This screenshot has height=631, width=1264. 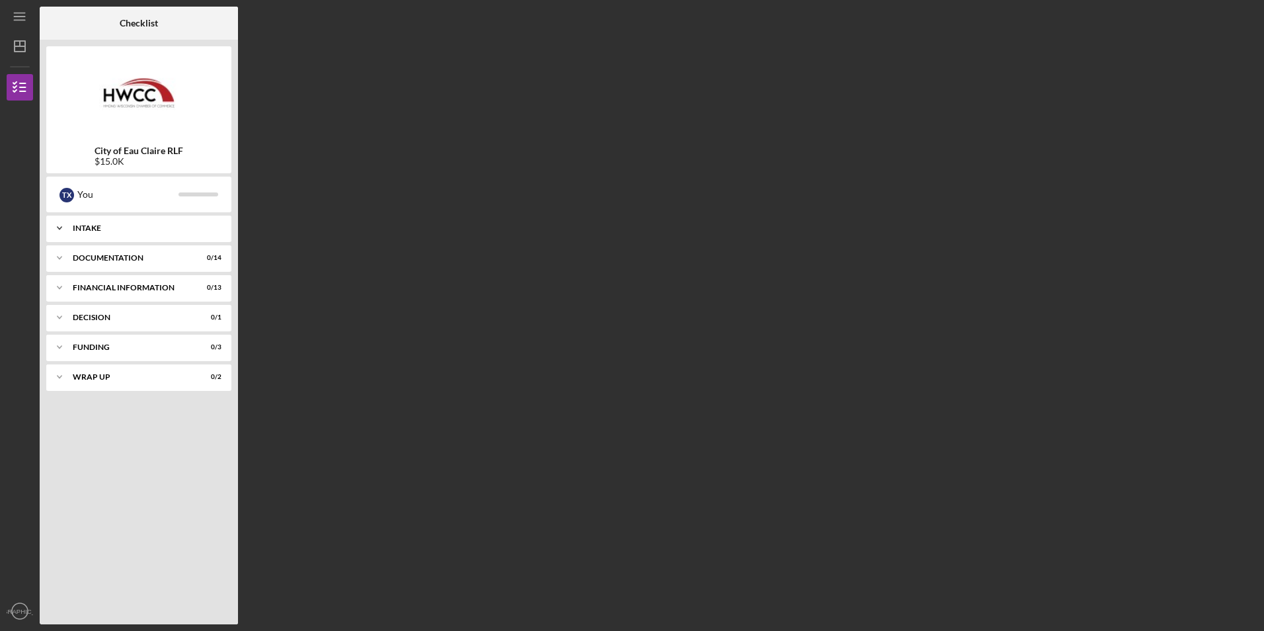 I want to click on div: Financial Information, so click(x=130, y=288).